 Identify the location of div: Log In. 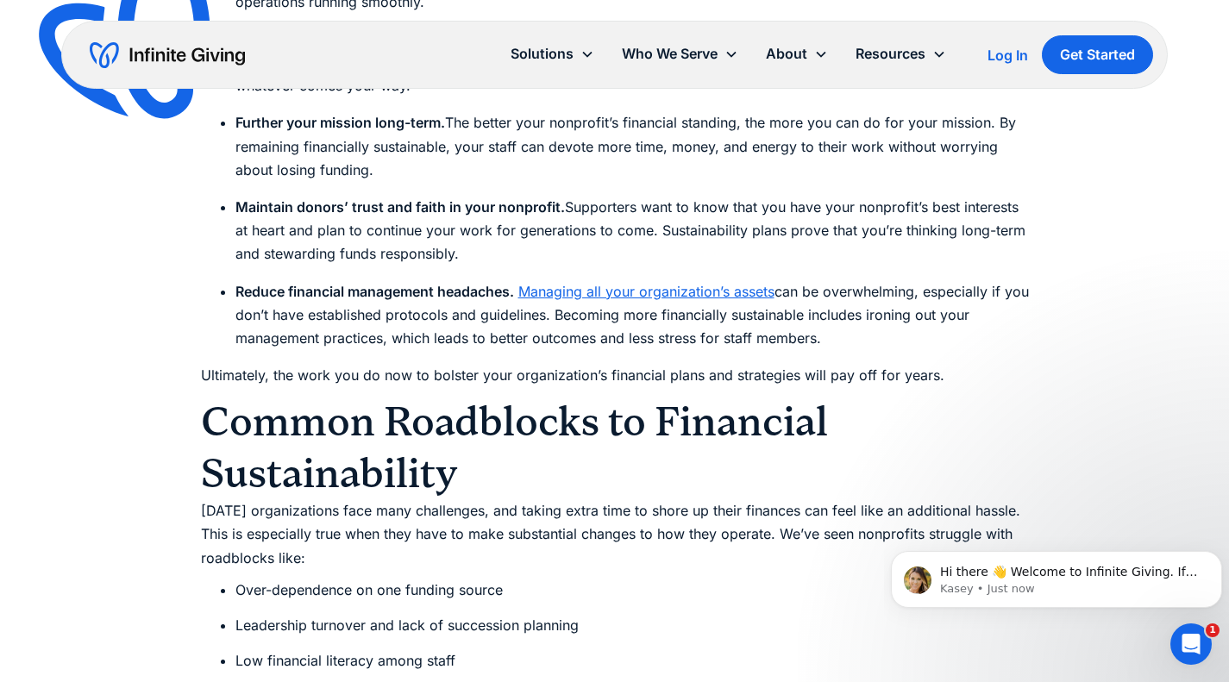
(1007, 55).